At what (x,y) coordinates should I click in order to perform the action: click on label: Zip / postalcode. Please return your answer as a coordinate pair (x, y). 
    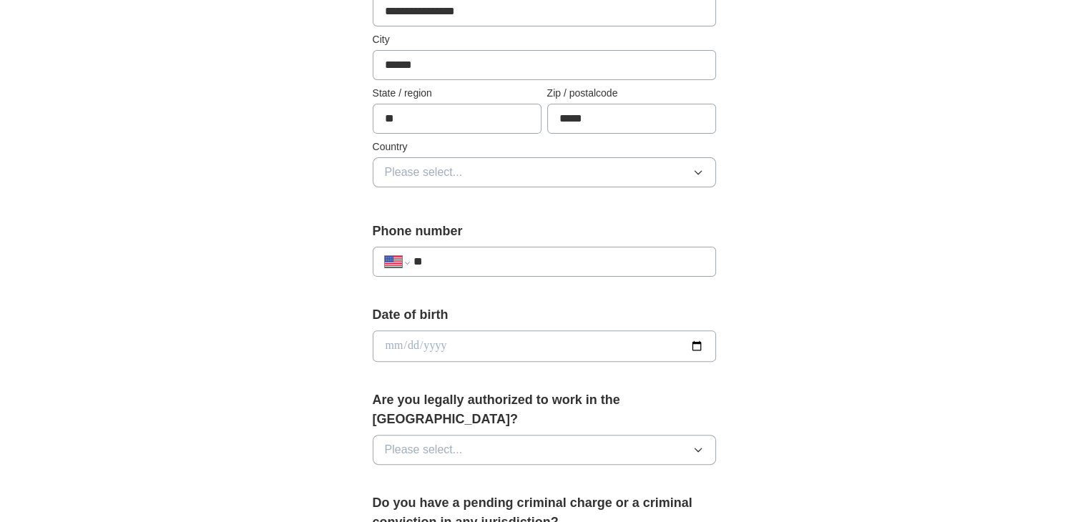
    Looking at the image, I should click on (631, 93).